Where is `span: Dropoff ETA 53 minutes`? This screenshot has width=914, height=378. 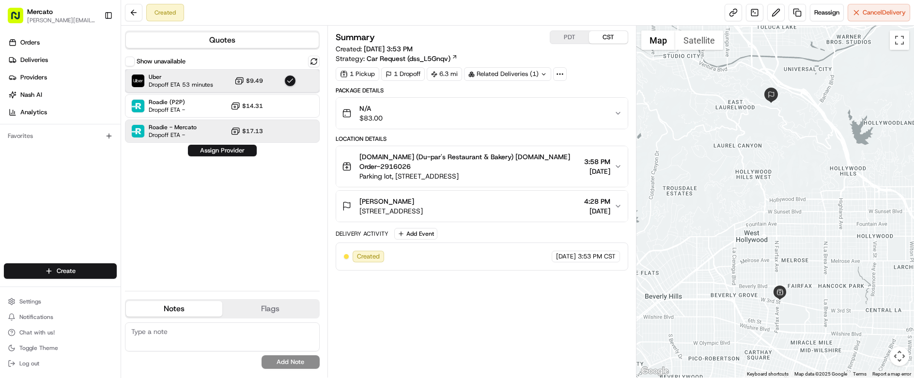
span: Dropoff ETA 53 minutes is located at coordinates (181, 85).